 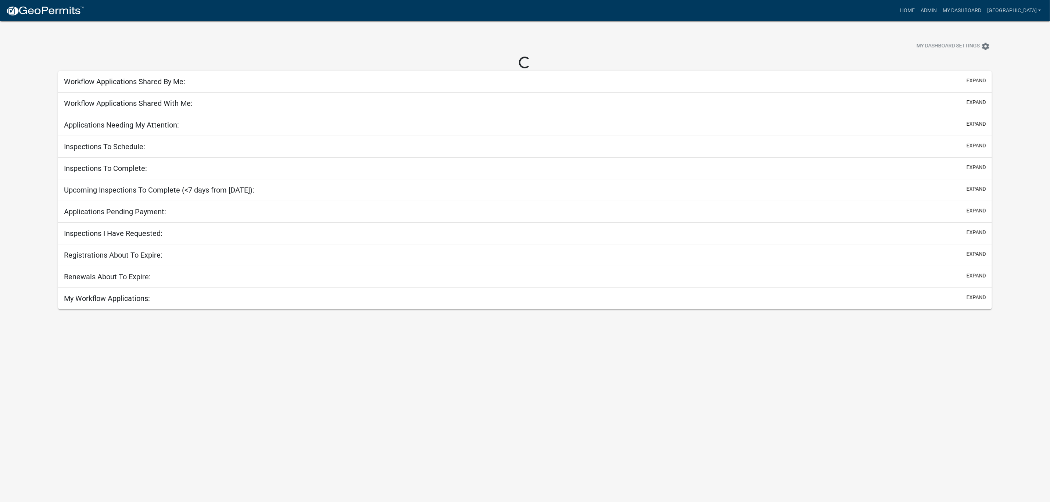 What do you see at coordinates (948, 46) in the screenshot?
I see `span: My Dashboard Settings` at bounding box center [948, 46].